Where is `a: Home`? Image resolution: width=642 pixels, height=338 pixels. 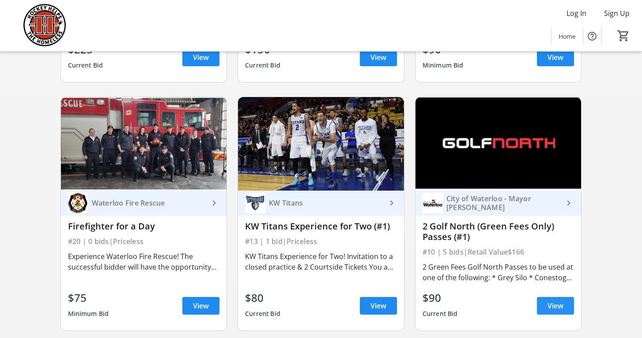 a: Home is located at coordinates (567, 36).